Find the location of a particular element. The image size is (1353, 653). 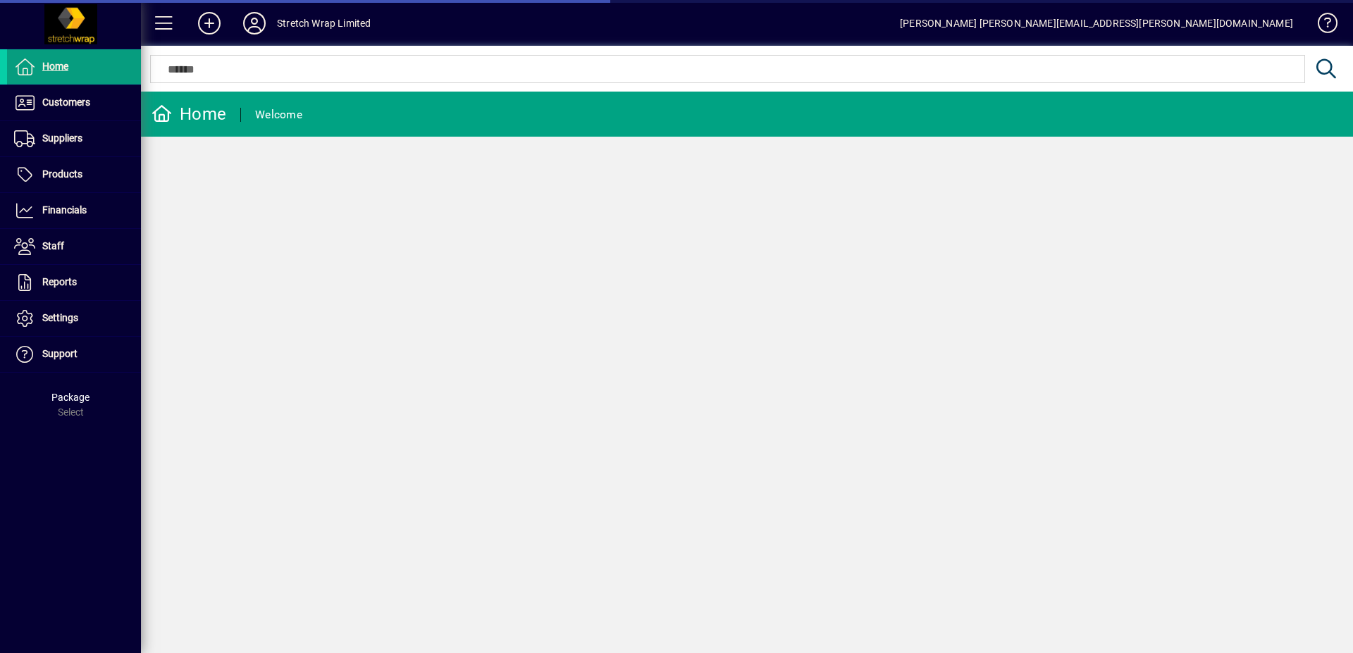

span: Suppliers is located at coordinates (62, 138).